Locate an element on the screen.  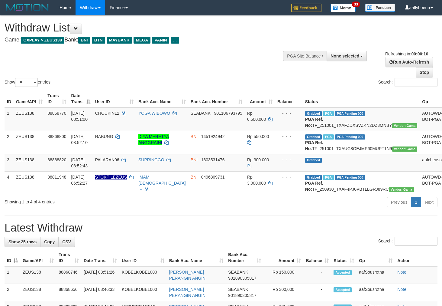
td: KOBELKOBEL000 is located at coordinates (143, 292).